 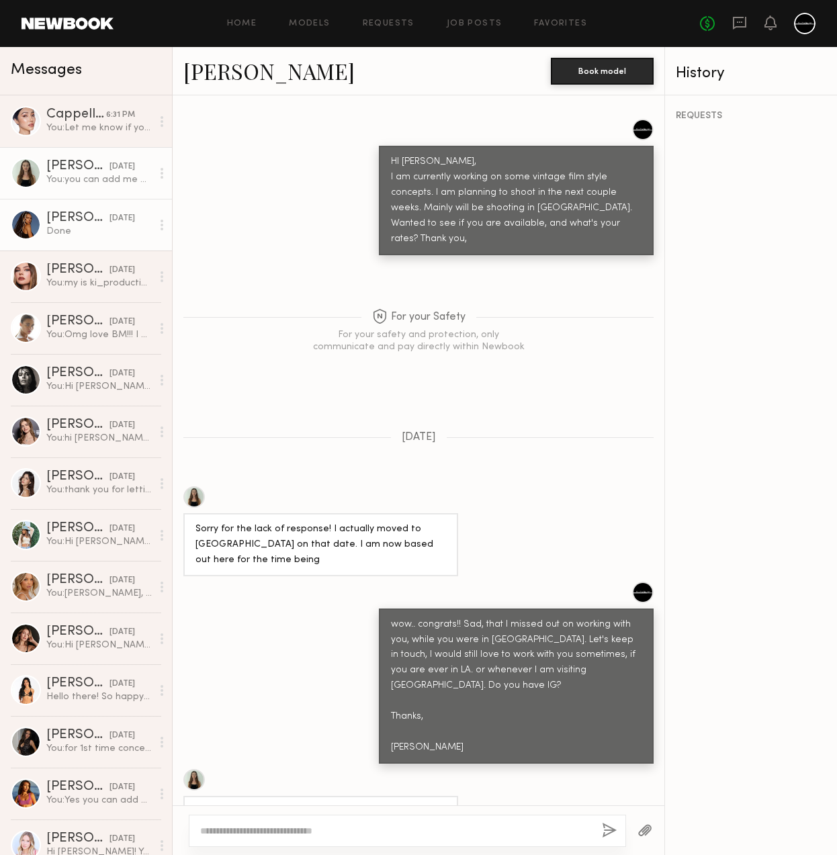 What do you see at coordinates (418, 341) in the screenshot?
I see `div: For your safety and protection, only communicate and pay directly within Newbook` at bounding box center [418, 341].